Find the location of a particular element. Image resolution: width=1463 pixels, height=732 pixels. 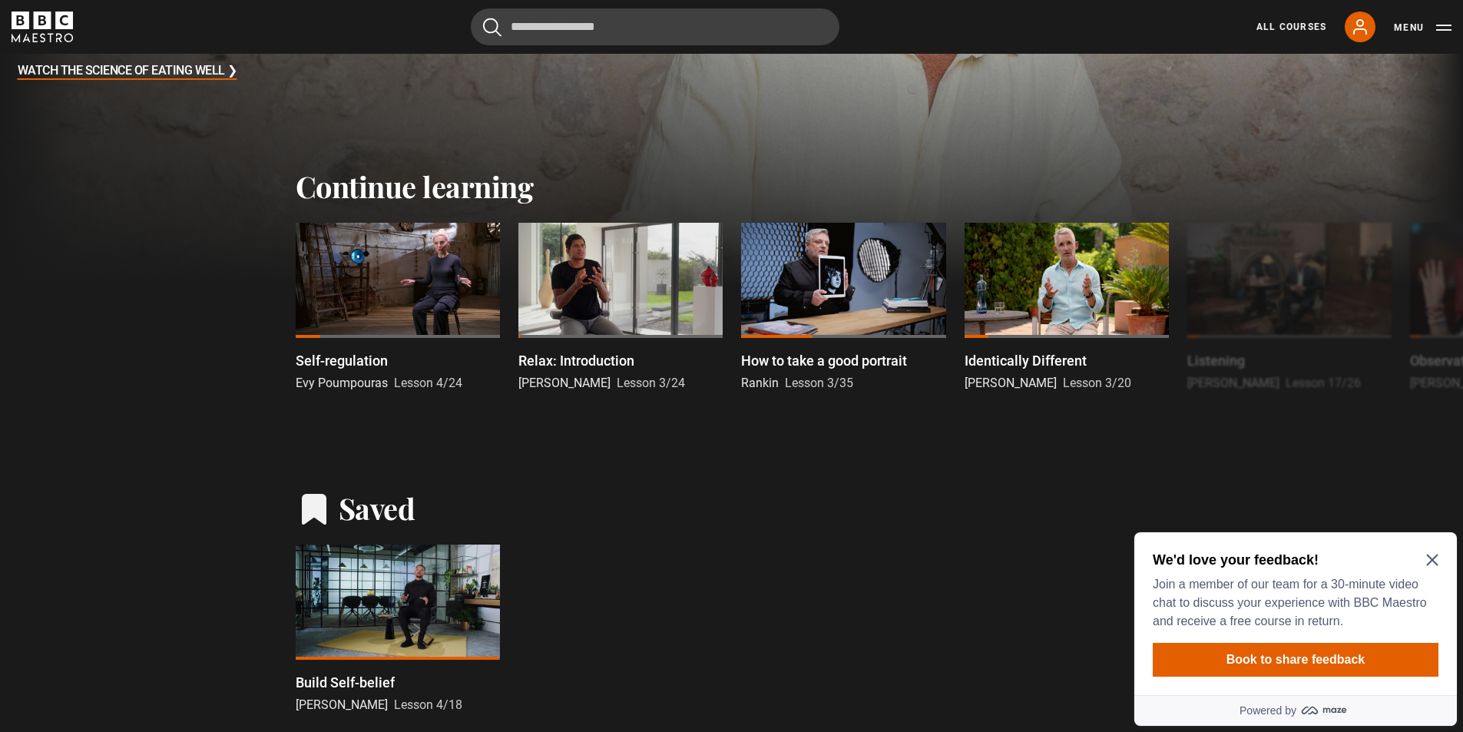

a: All Courses is located at coordinates (1291, 27).